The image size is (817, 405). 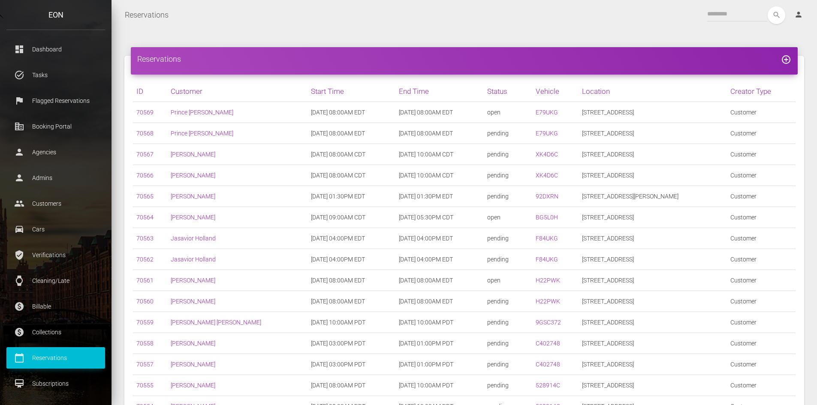 What do you see at coordinates (547, 217) in the screenshot?
I see `a: BG5L0H` at bounding box center [547, 217].